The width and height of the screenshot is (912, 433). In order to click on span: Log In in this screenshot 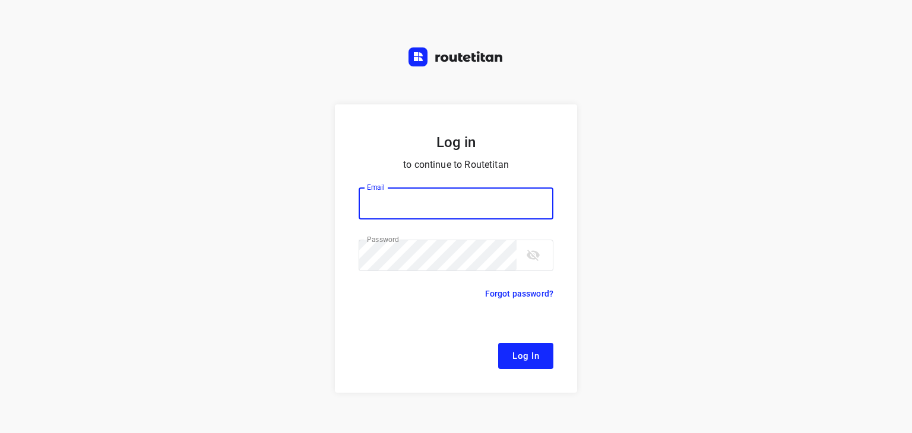, I will do `click(525, 356)`.